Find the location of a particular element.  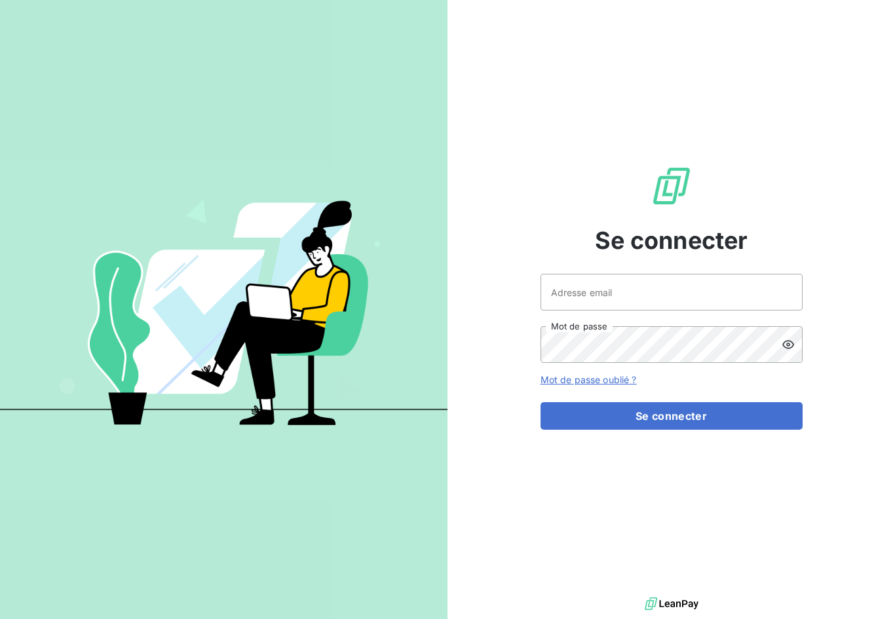

img: logo is located at coordinates (671, 604).